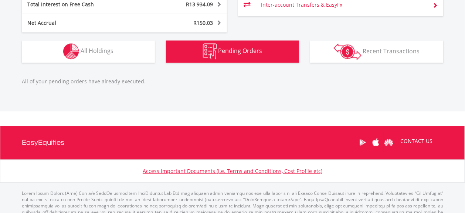 This screenshot has width=465, height=213. I want to click on img: pending_instructions-wht.png, so click(210, 51).